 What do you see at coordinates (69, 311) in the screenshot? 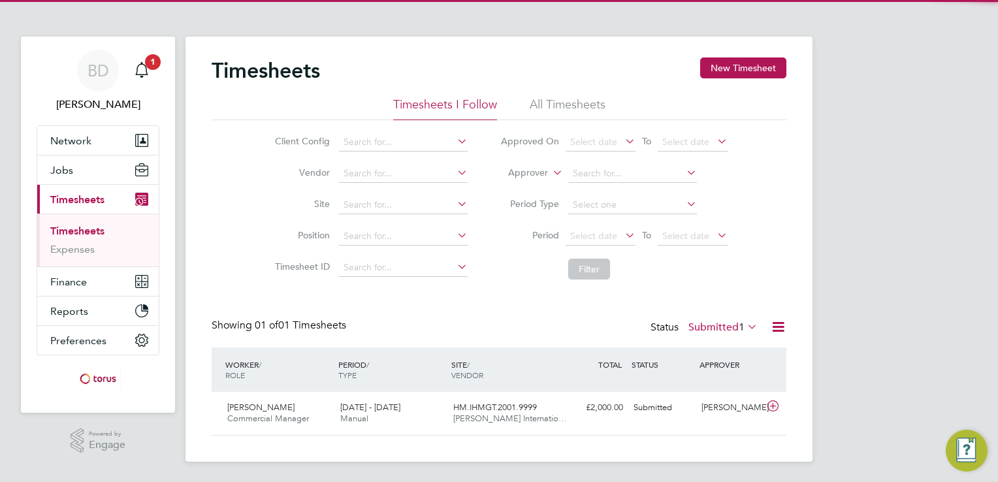
I see `span: Reports` at bounding box center [69, 311].